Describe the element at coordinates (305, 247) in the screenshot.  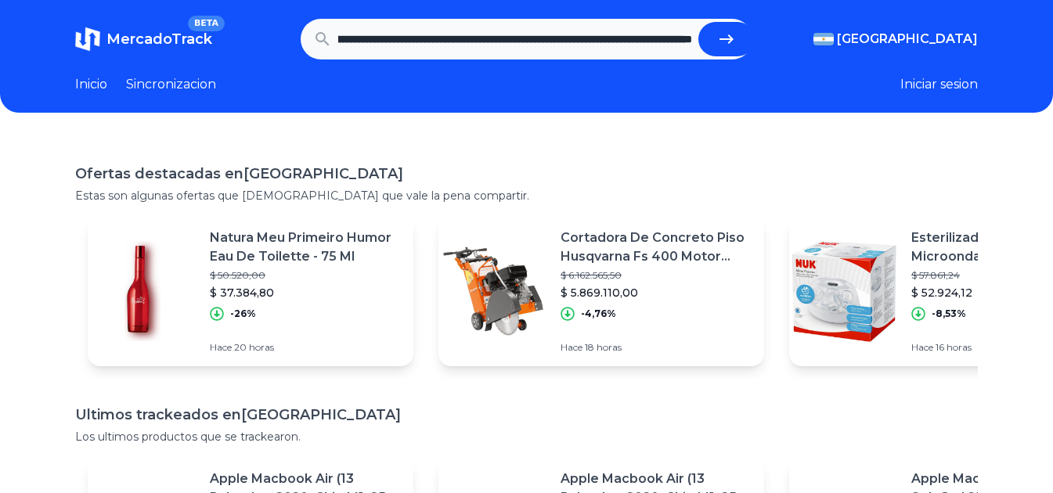
I see `p: Natura Meu Primeiro Humor Eau De Toilette - 75 Ml` at that location.